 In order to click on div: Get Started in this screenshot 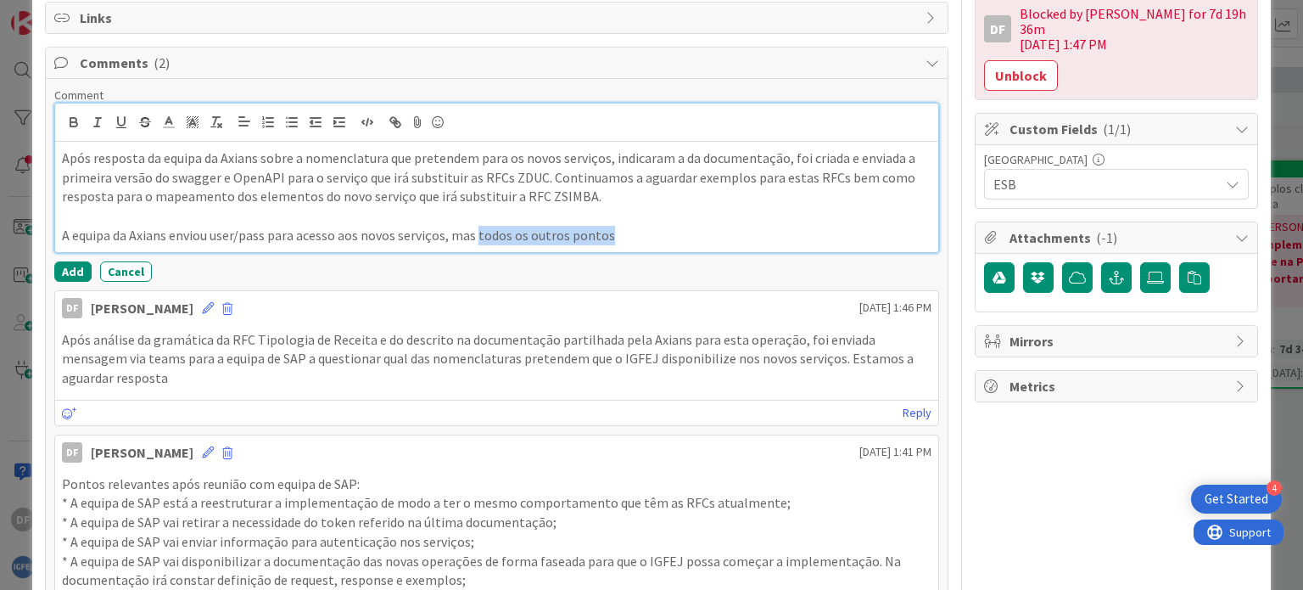, I will do `click(1236, 499)`.